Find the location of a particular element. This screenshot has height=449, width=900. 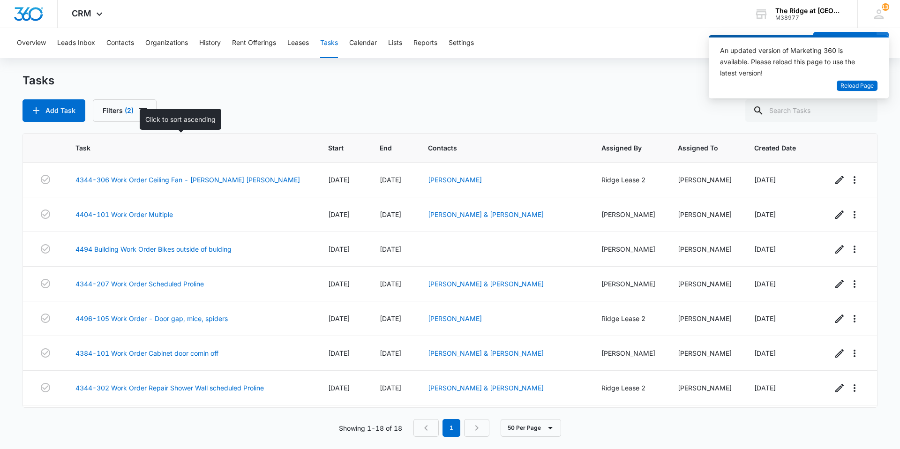

button: Calendar is located at coordinates (363, 43).